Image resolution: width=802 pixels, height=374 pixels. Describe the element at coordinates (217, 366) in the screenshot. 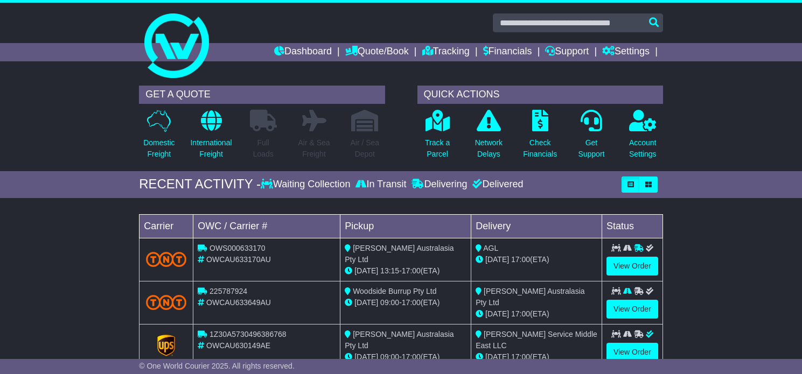

I see `span: © One World Courier 2025. All rights reserved.` at that location.